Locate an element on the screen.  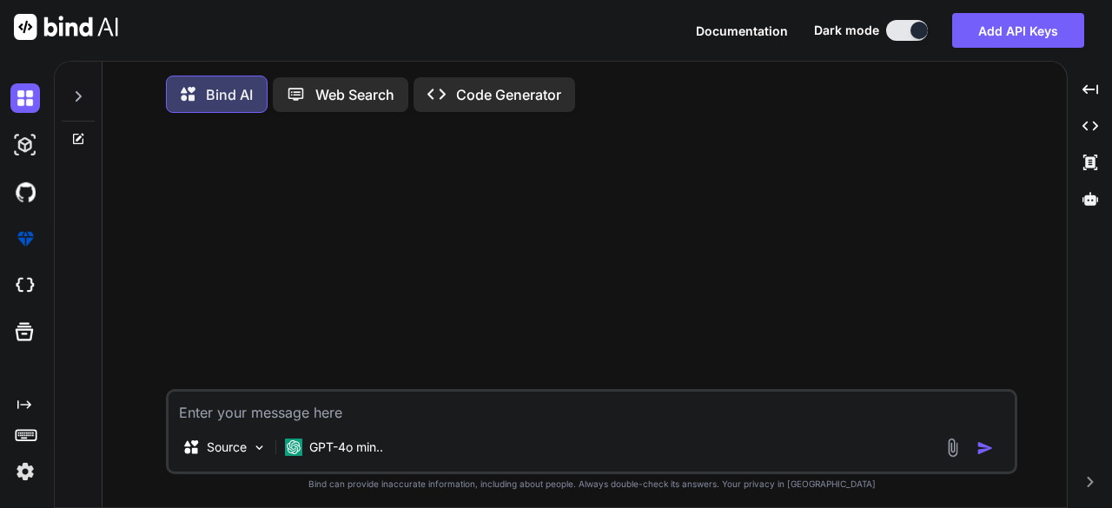
p: Code Generator is located at coordinates (508, 95).